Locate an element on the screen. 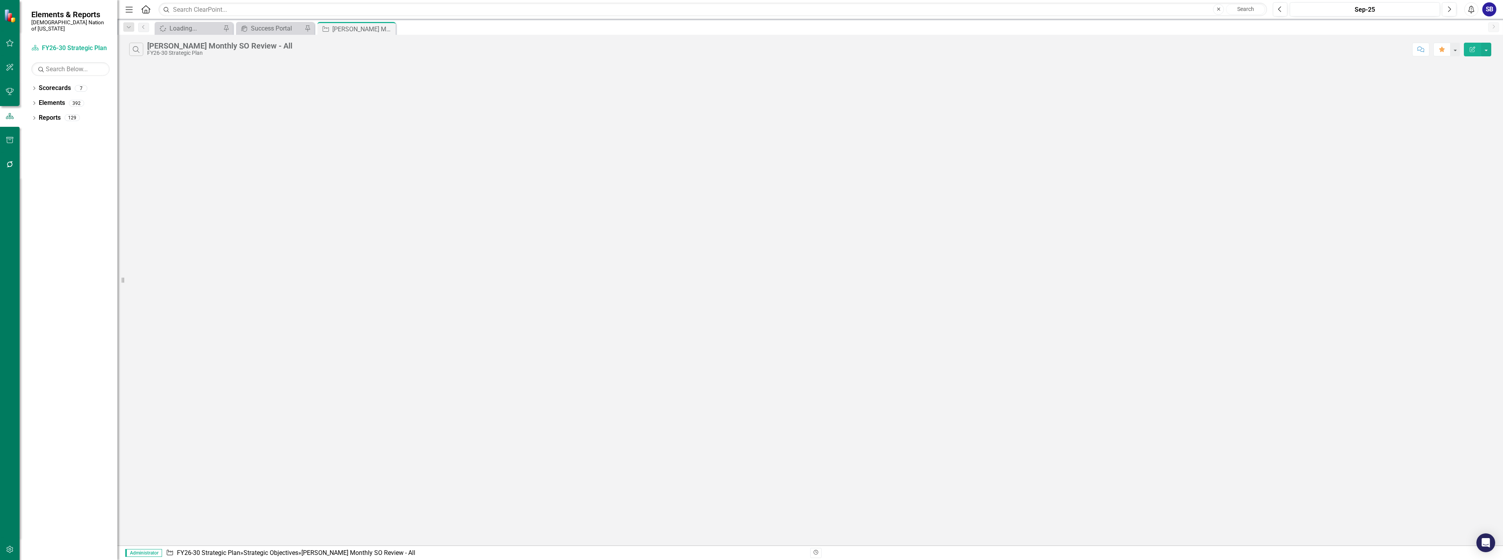  span: Search is located at coordinates (1246, 9).